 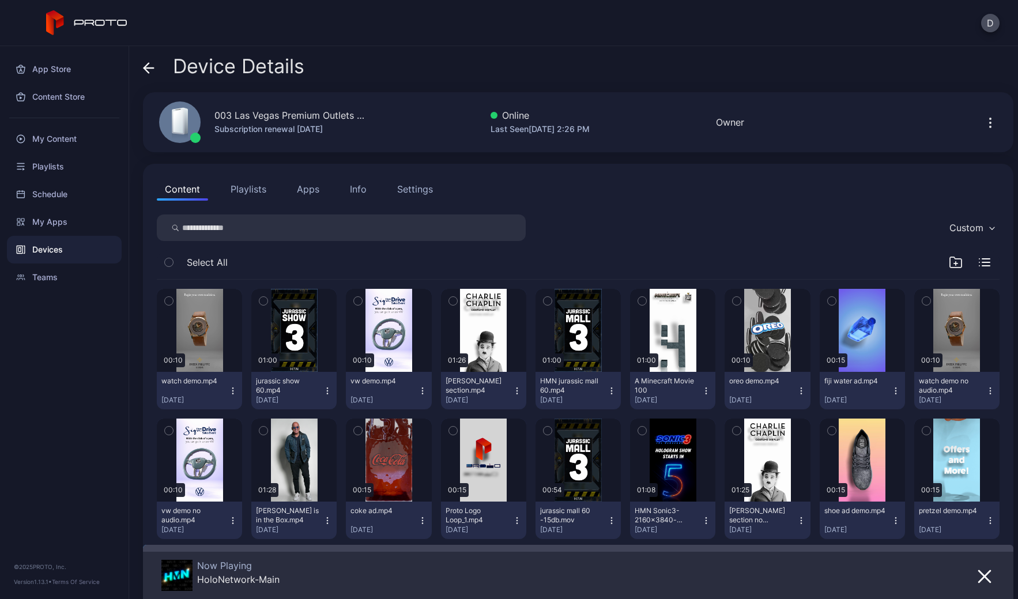 What do you see at coordinates (966, 228) in the screenshot?
I see `div: Custom` at bounding box center [966, 228].